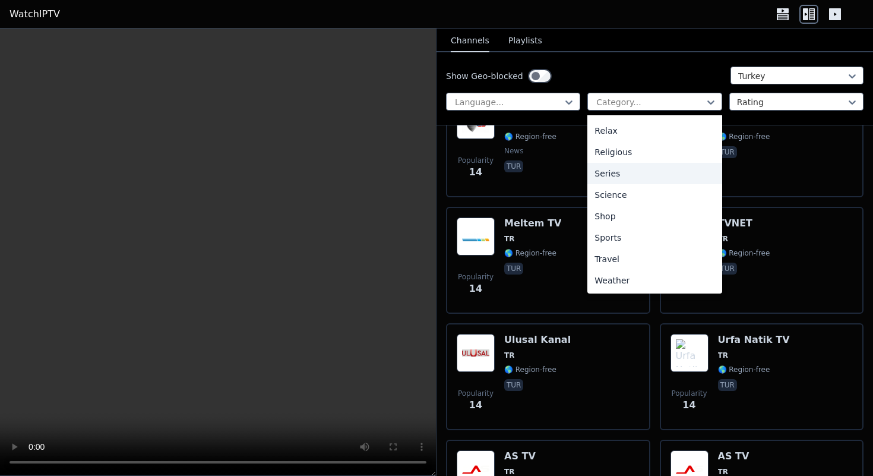 This screenshot has height=476, width=873. I want to click on div: Shop, so click(655, 216).